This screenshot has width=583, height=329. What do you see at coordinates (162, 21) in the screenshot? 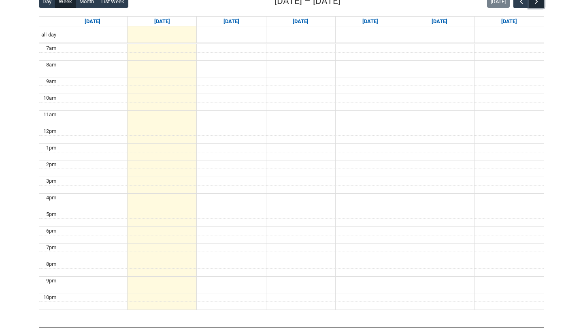
I see `a: Go to September 8, 2025` at bounding box center [162, 21].